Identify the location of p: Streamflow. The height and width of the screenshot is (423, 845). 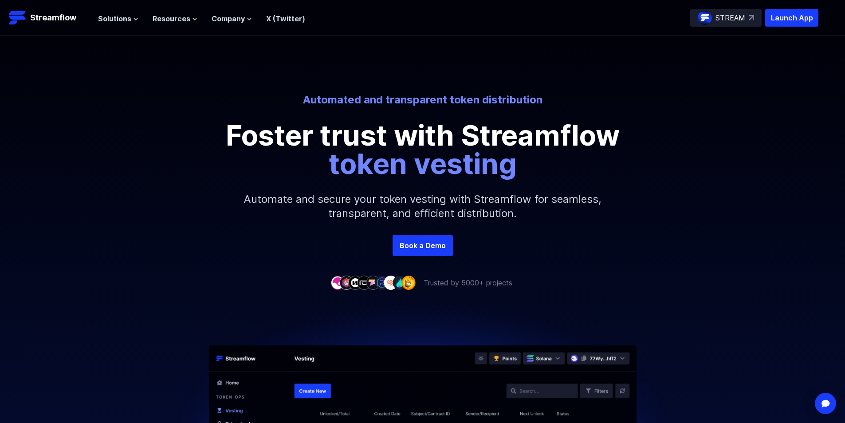
(53, 18).